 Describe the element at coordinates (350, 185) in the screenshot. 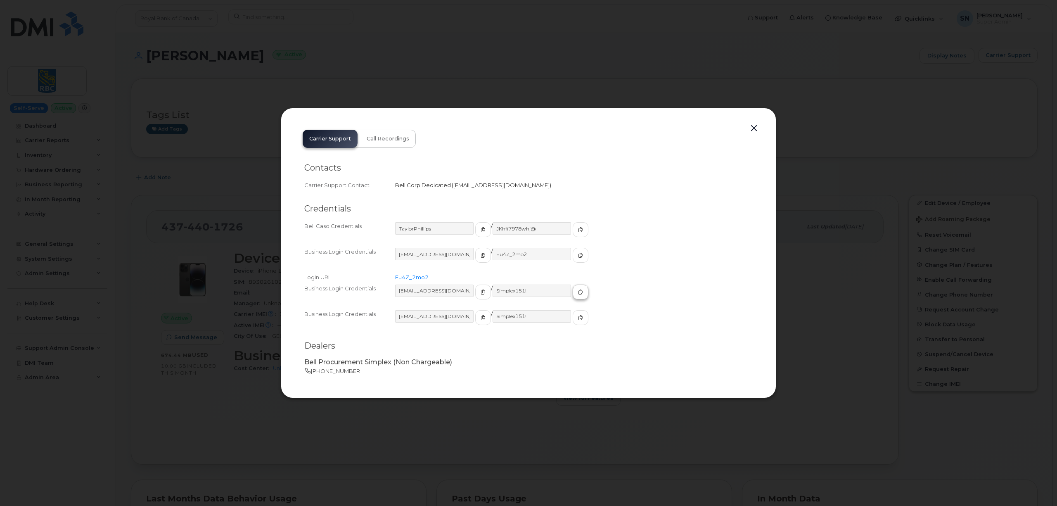

I see `div: Carrier Support Contact` at that location.